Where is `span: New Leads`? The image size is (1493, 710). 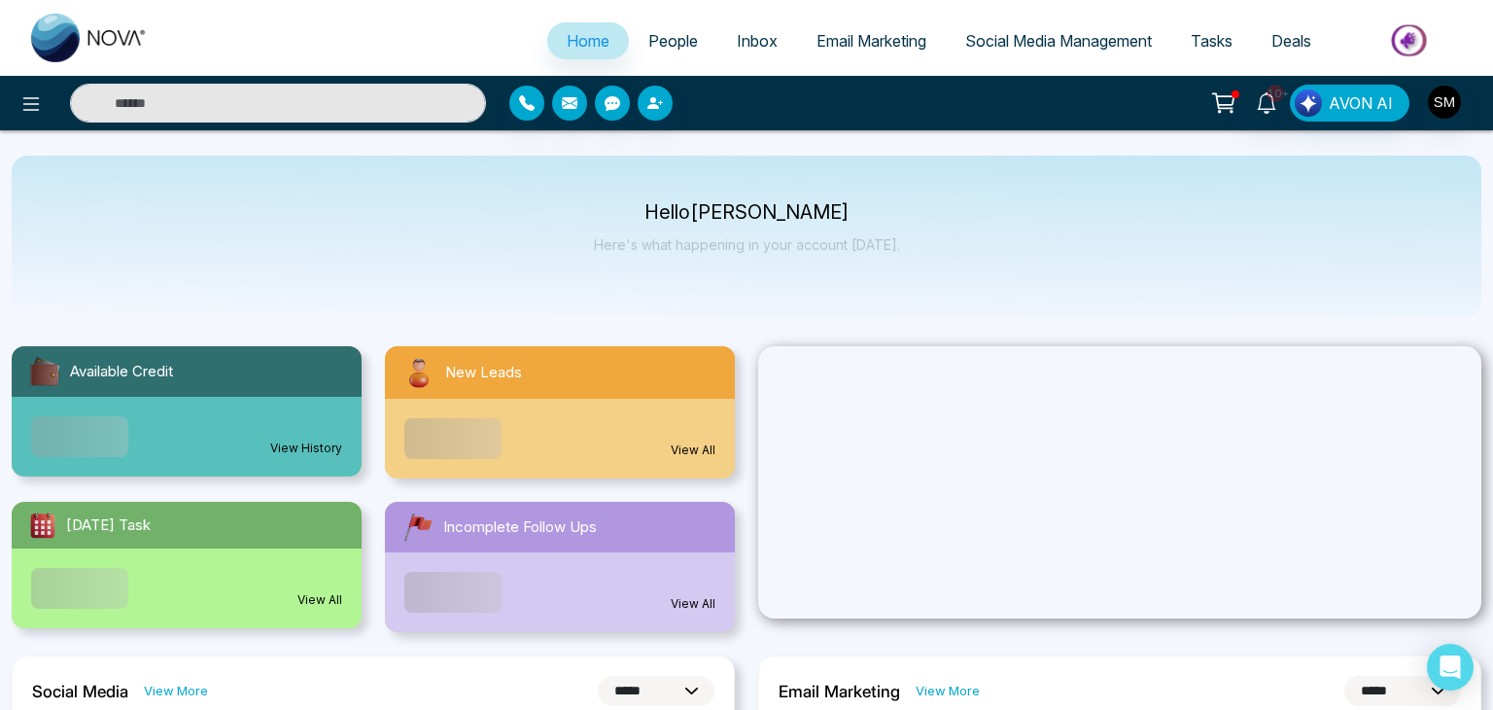 span: New Leads is located at coordinates (483, 372).